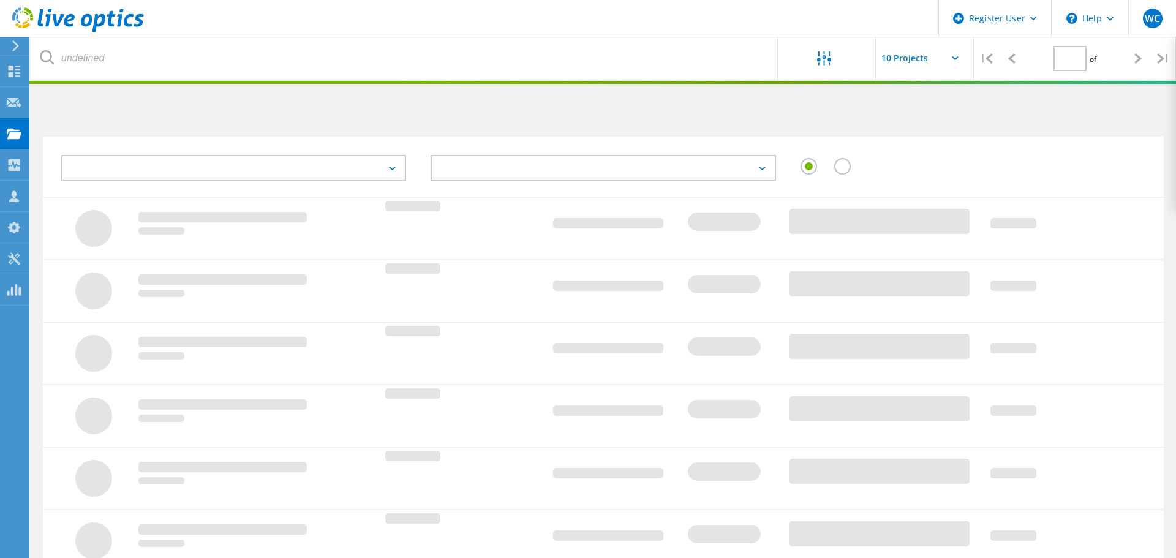  I want to click on span: of, so click(1093, 59).